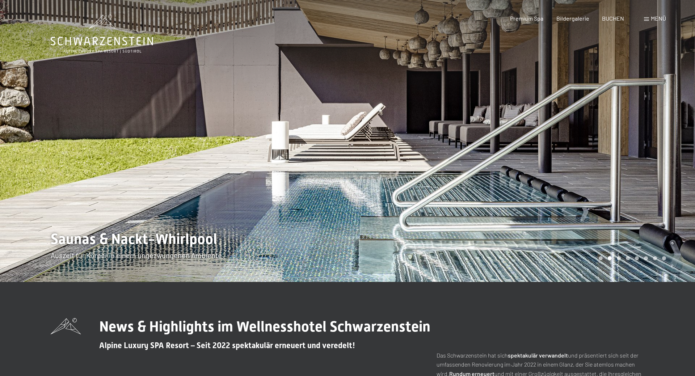 The width and height of the screenshot is (695, 376). What do you see at coordinates (658, 18) in the screenshot?
I see `span: Menü` at bounding box center [658, 18].